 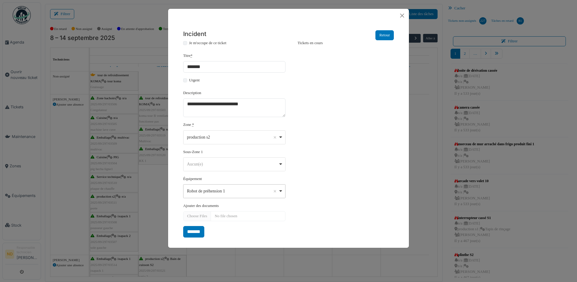 What do you see at coordinates (193, 124) in the screenshot?
I see `abbr: required` at bounding box center [193, 124].